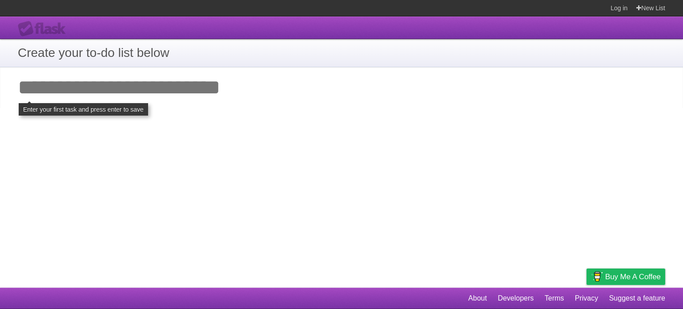  What do you see at coordinates (554, 298) in the screenshot?
I see `a: Terms` at bounding box center [554, 298].